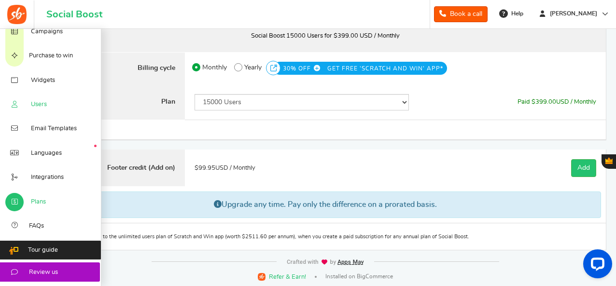 The height and width of the screenshot is (286, 616). Describe the element at coordinates (225, 168) in the screenshot. I see `span: $ USD / Monthly` at that location.